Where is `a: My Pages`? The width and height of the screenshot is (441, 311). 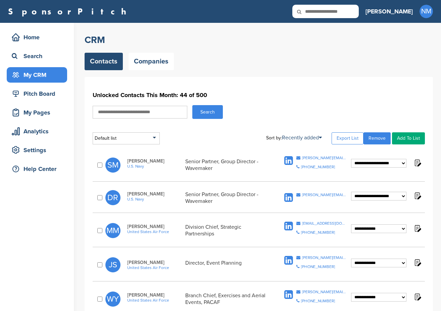 a: My Pages is located at coordinates (37, 112).